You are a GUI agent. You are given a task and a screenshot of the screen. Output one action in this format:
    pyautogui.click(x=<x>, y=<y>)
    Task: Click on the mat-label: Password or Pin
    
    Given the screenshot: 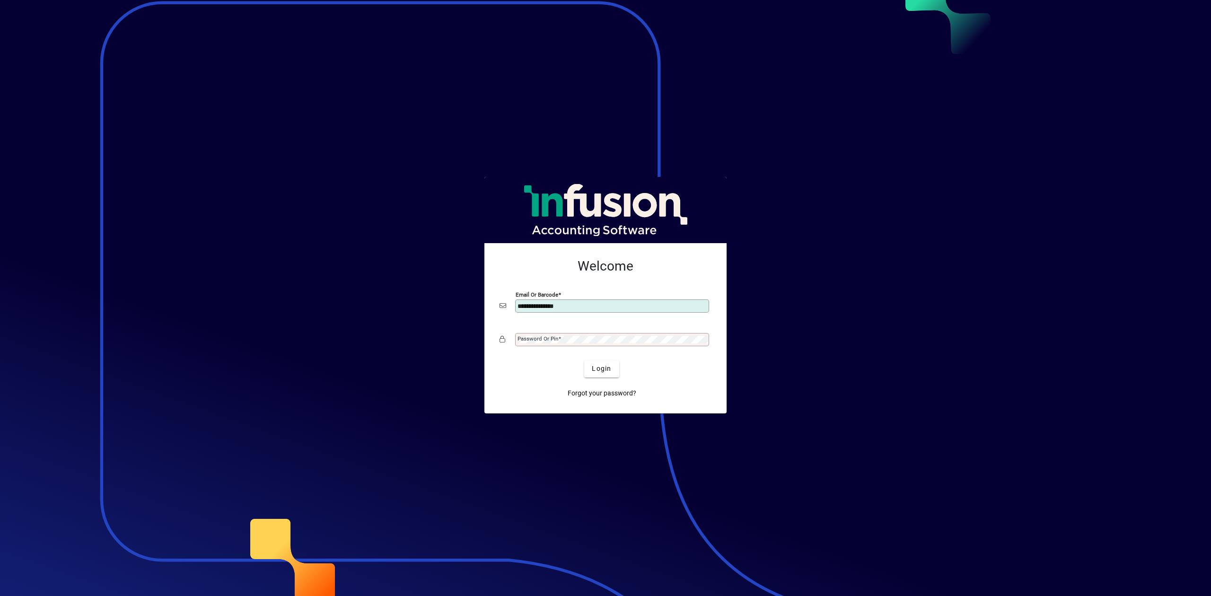 What is the action you would take?
    pyautogui.click(x=538, y=339)
    